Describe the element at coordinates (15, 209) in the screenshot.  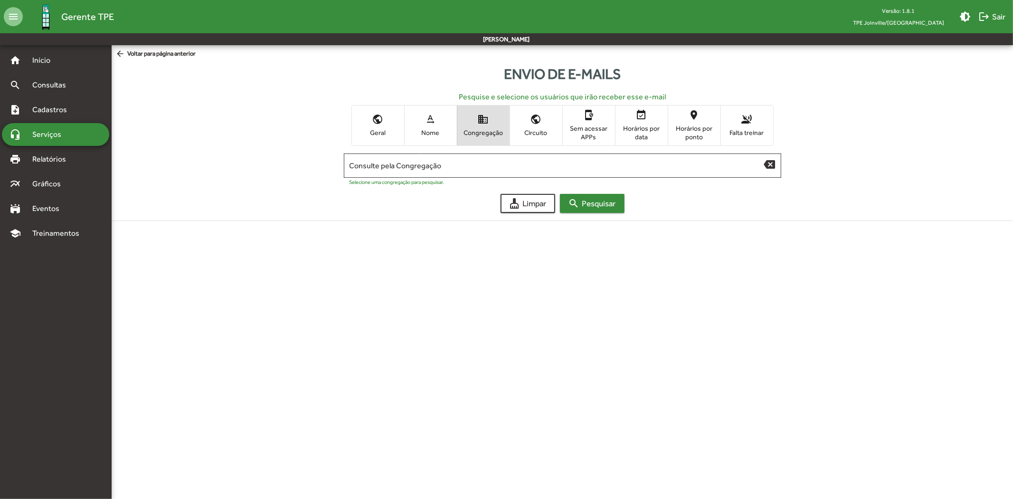
I see `mat-icon: stadium` at that location.